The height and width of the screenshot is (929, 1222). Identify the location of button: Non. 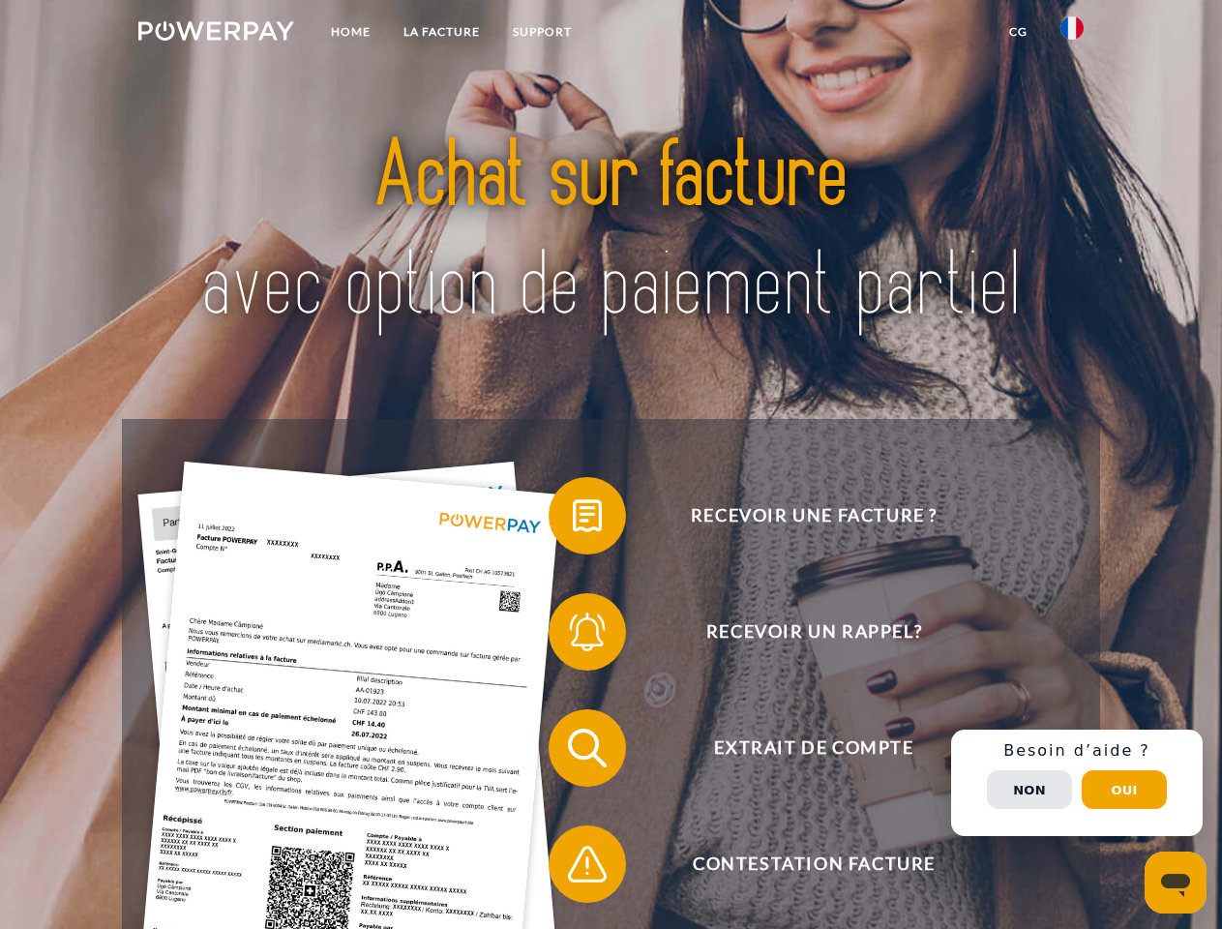
(1029, 789).